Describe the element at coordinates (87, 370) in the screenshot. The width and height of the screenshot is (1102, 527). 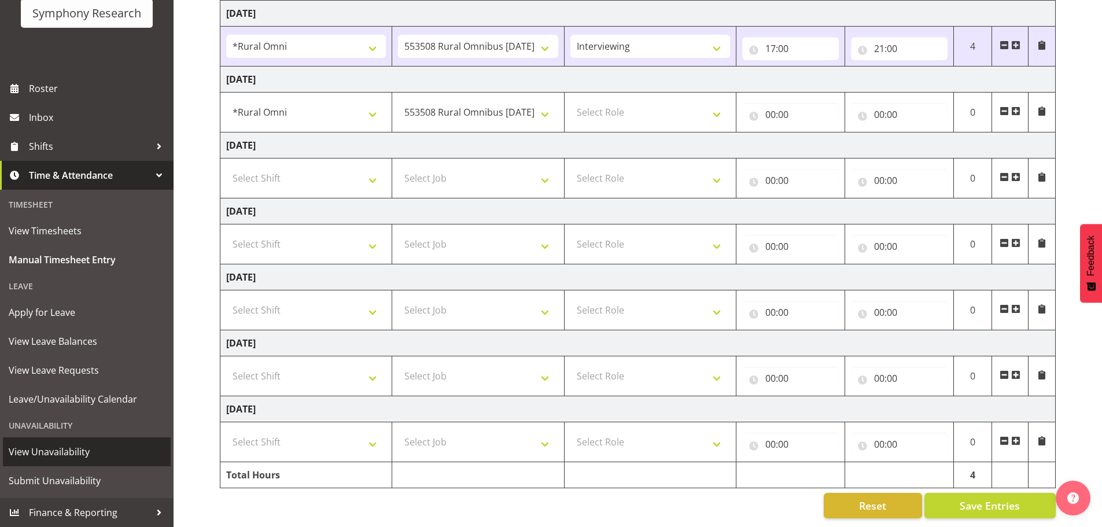
I see `a: View Leave Requests` at that location.